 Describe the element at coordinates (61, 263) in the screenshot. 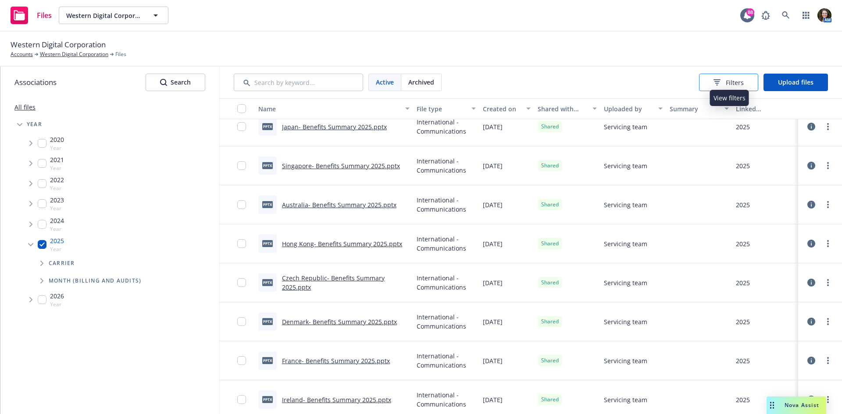

I see `span: Carrier` at that location.